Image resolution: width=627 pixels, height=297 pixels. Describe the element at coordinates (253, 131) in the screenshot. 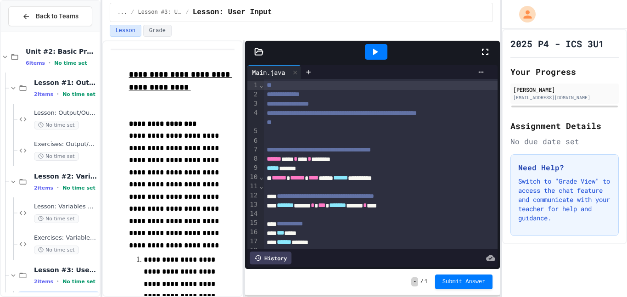

I see `div: 5` at that location.